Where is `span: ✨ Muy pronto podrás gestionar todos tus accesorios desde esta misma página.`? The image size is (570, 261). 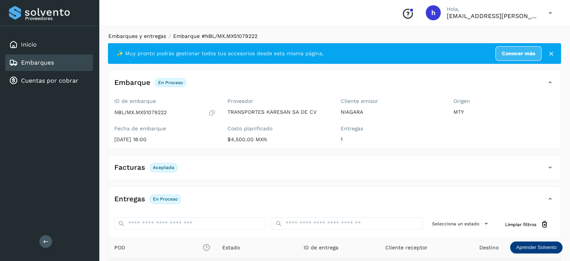 span: ✨ Muy pronto podrás gestionar todos tus accesorios desde esta misma página. is located at coordinates (220, 53).